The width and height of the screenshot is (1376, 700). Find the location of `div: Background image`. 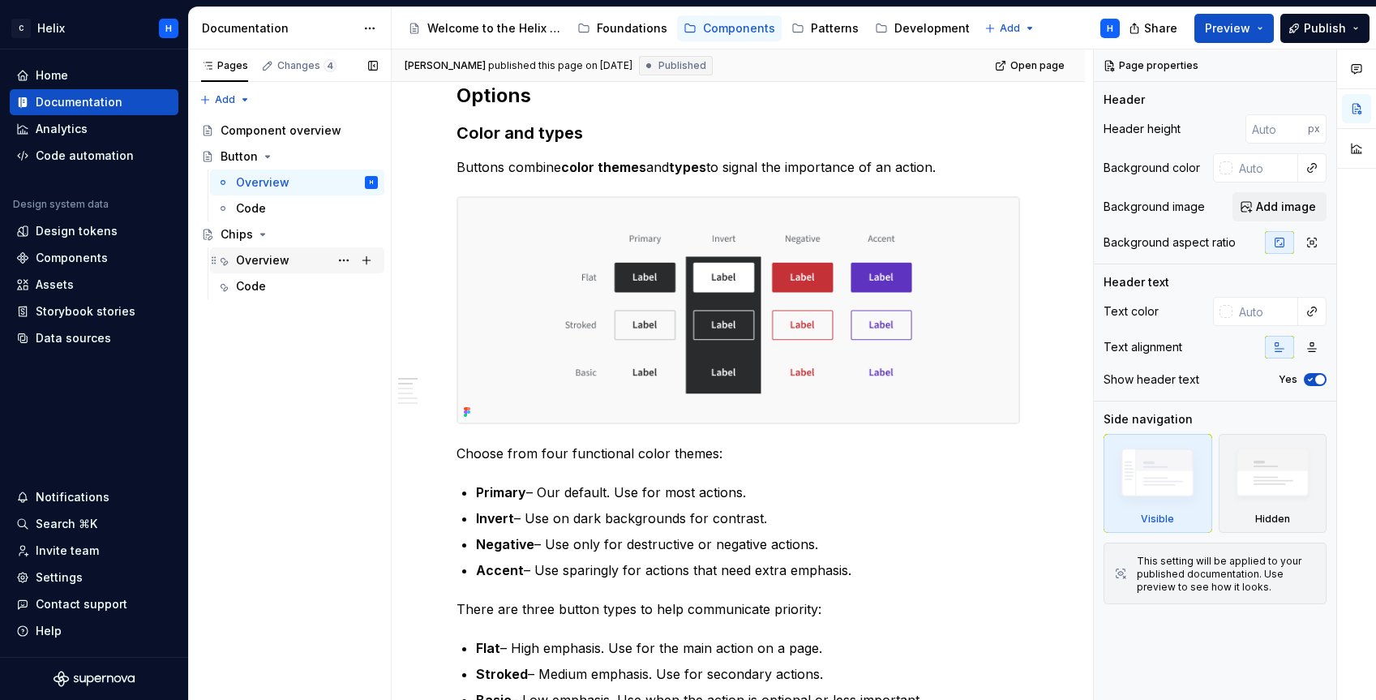

div: Background image is located at coordinates (1154, 207).